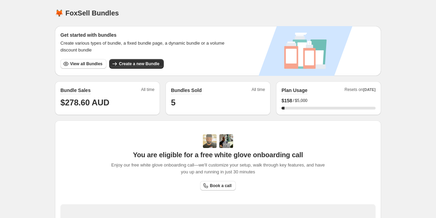  I want to click on span: Create various types of bundle, a fixed bundle page, a dynamic bundle or a volume discount bundle, so click(146, 47).